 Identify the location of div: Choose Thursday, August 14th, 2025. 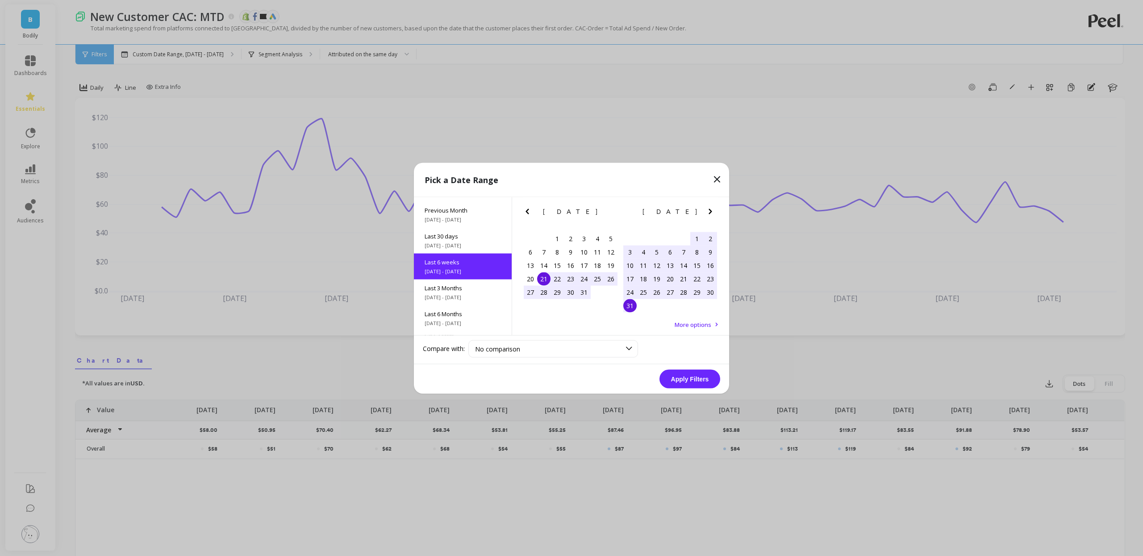
(684, 265).